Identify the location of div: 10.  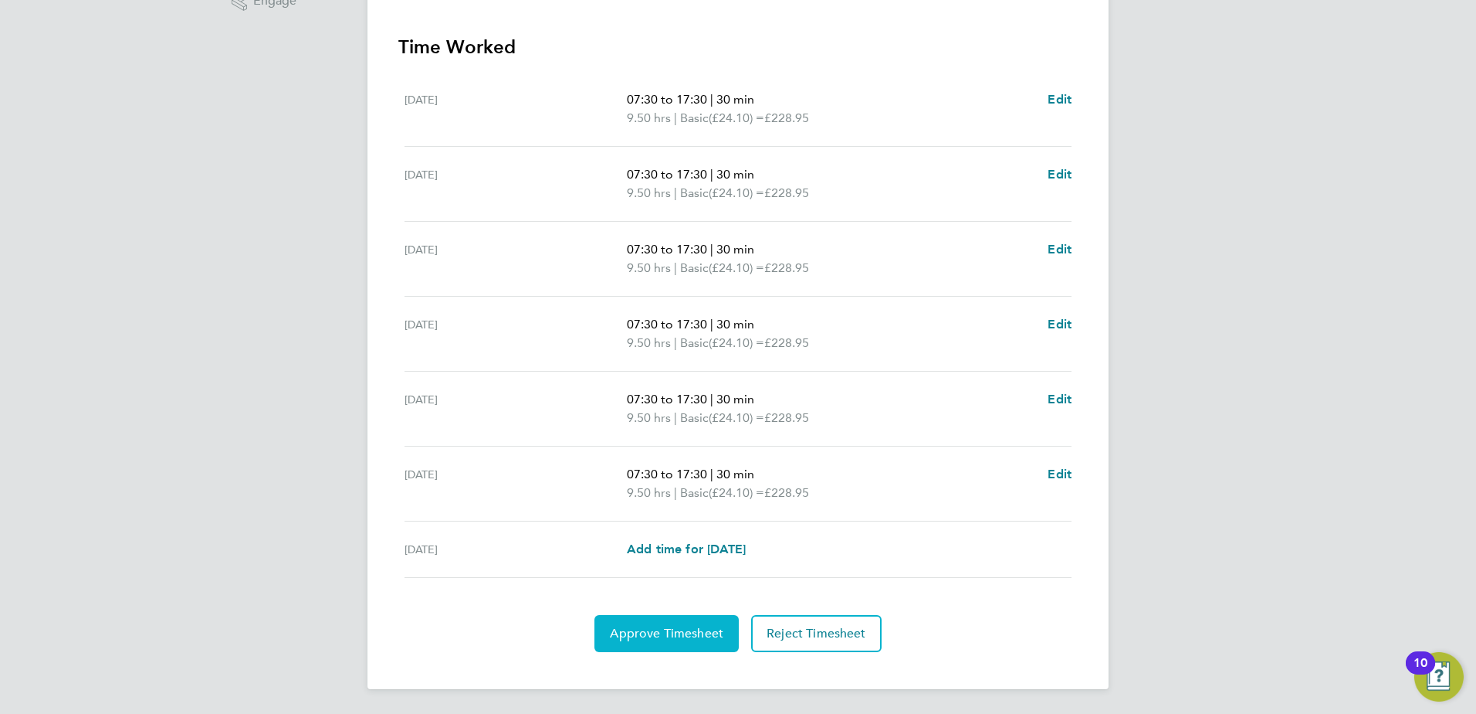
(1421, 673).